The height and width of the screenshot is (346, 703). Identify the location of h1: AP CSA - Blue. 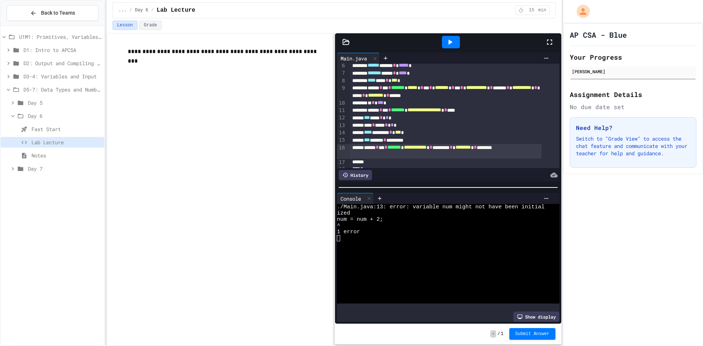
(598, 35).